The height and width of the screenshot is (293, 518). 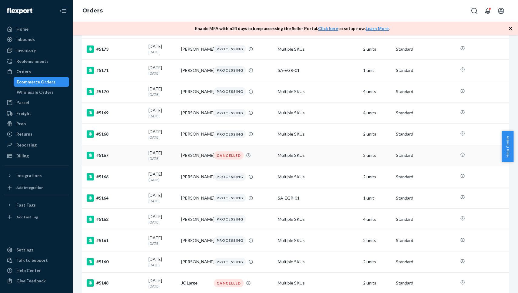 I want to click on div: #5169, so click(x=115, y=113).